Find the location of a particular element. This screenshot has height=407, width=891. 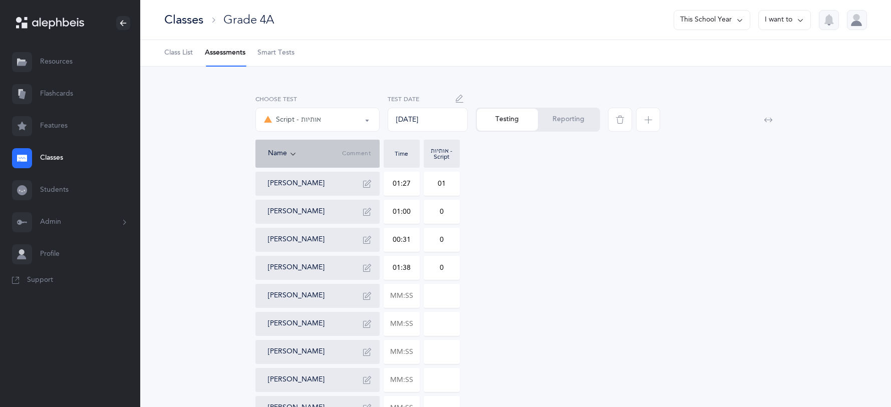

div: Script - אותיות is located at coordinates (292, 120).